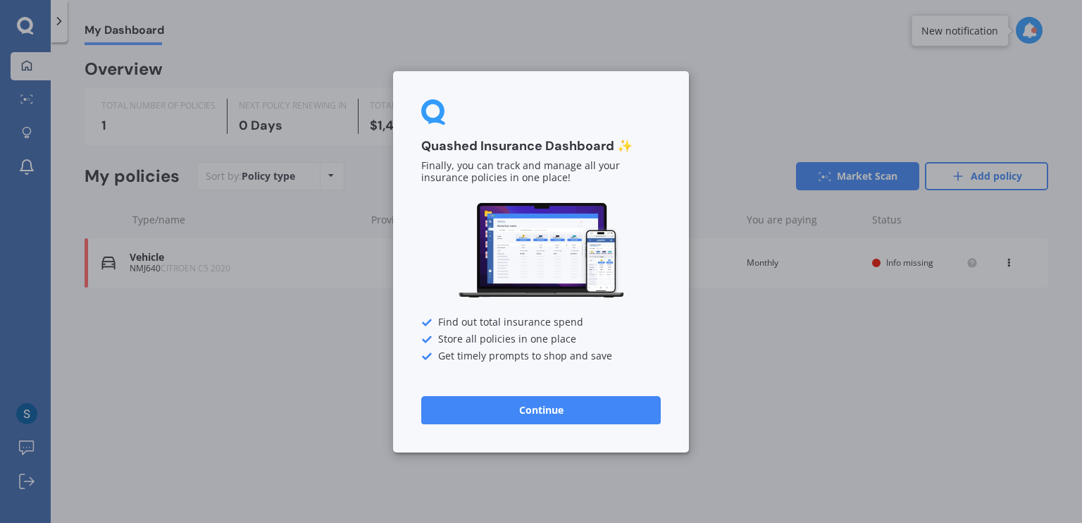  Describe the element at coordinates (541, 322) in the screenshot. I see `div: Find out total insurance spend` at that location.